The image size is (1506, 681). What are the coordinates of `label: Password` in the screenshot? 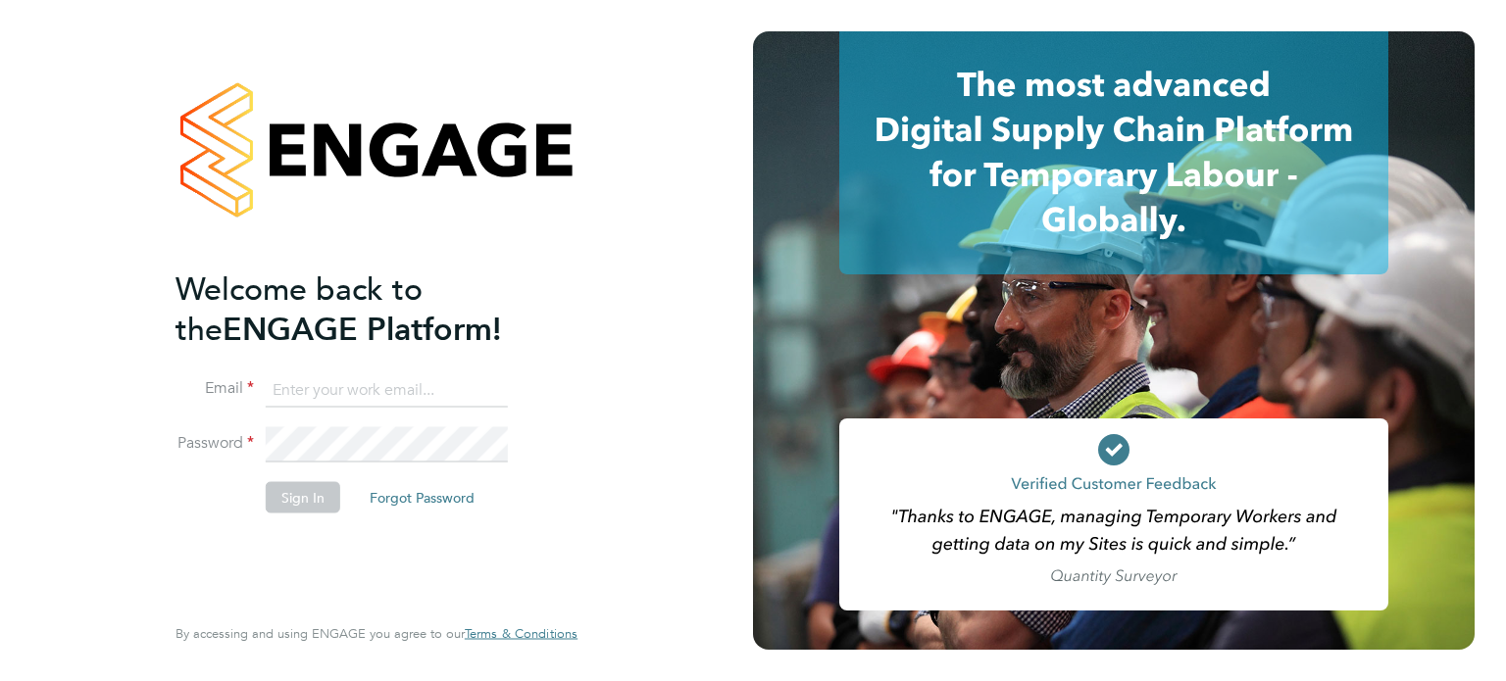 It's located at (215, 443).